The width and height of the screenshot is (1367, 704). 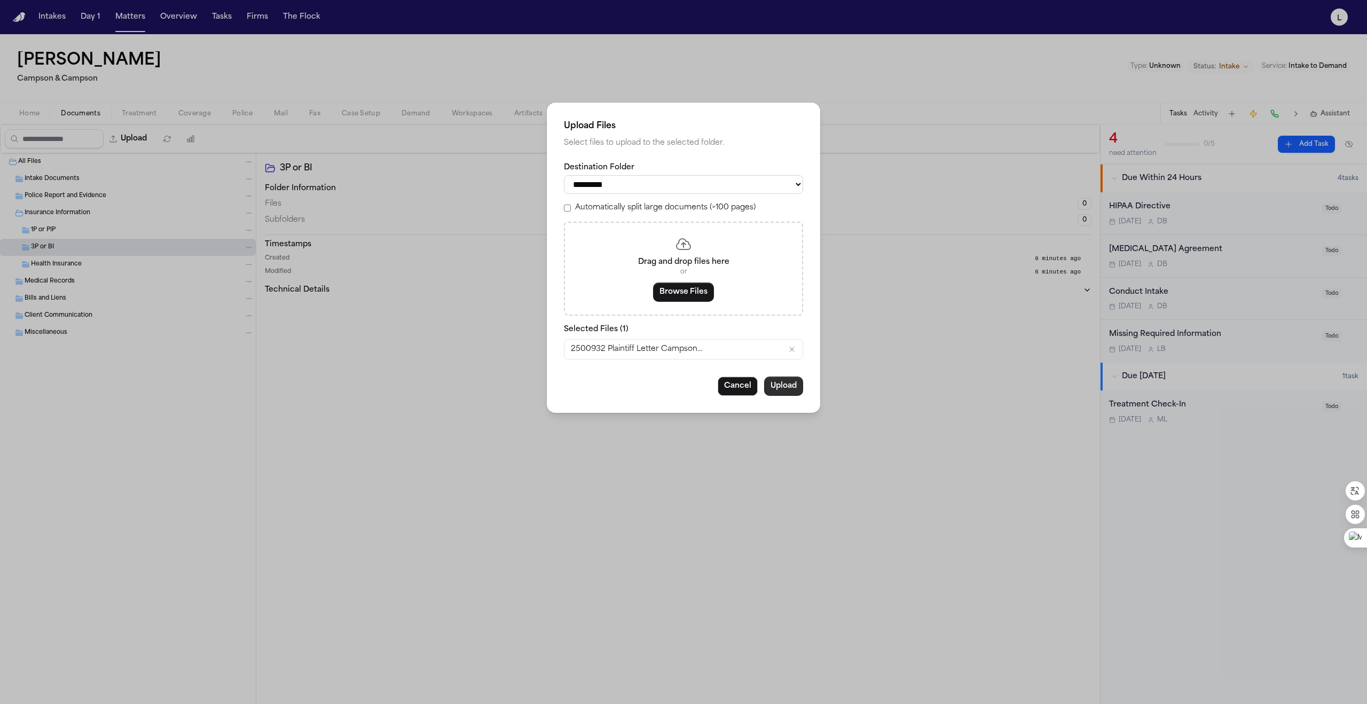 I want to click on p: Drag and drop files here, so click(x=684, y=262).